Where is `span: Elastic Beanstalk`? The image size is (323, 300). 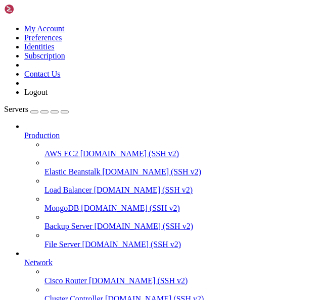 span: Elastic Beanstalk is located at coordinates (72, 172).